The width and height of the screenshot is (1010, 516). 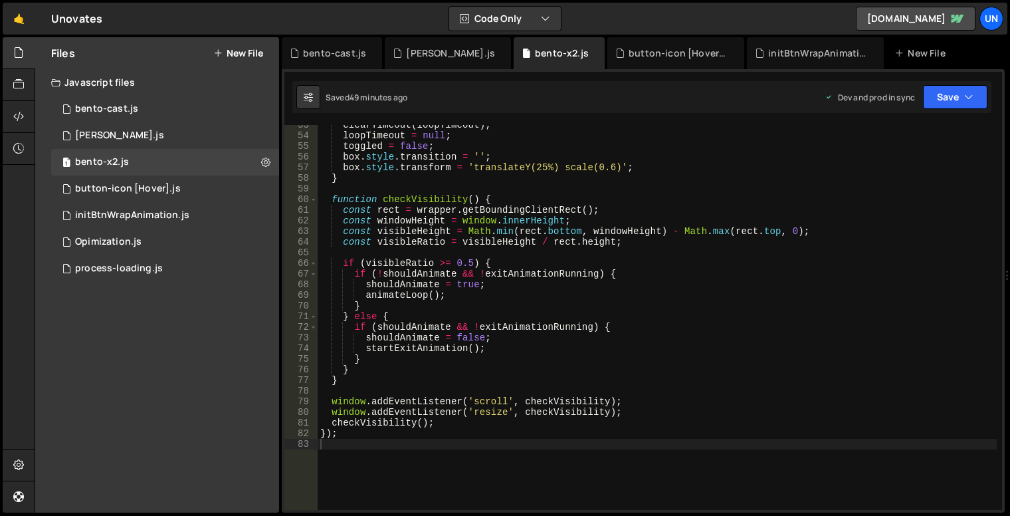 What do you see at coordinates (165, 162) in the screenshot?
I see `div: 16819/46642.js` at bounding box center [165, 162].